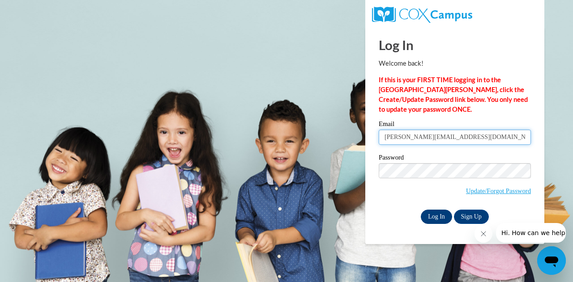  Describe the element at coordinates (455, 159) in the screenshot. I see `label: Password` at that location.